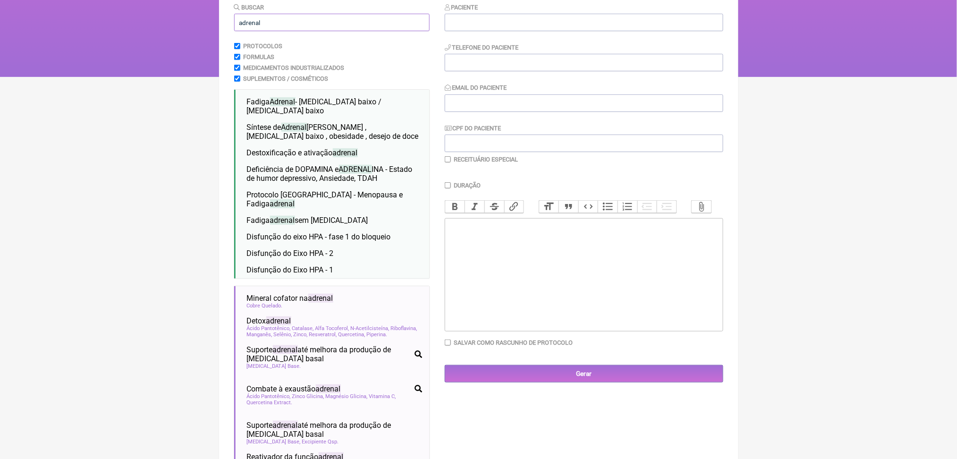  Describe the element at coordinates (323, 334) in the screenshot. I see `span: Resveratrol` at that location.